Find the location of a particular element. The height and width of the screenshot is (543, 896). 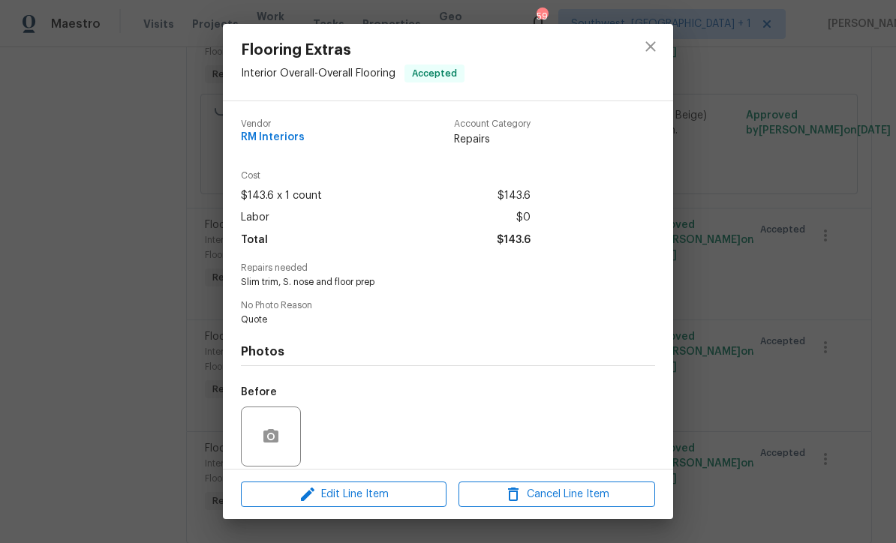

span: Vendor is located at coordinates (272, 124).